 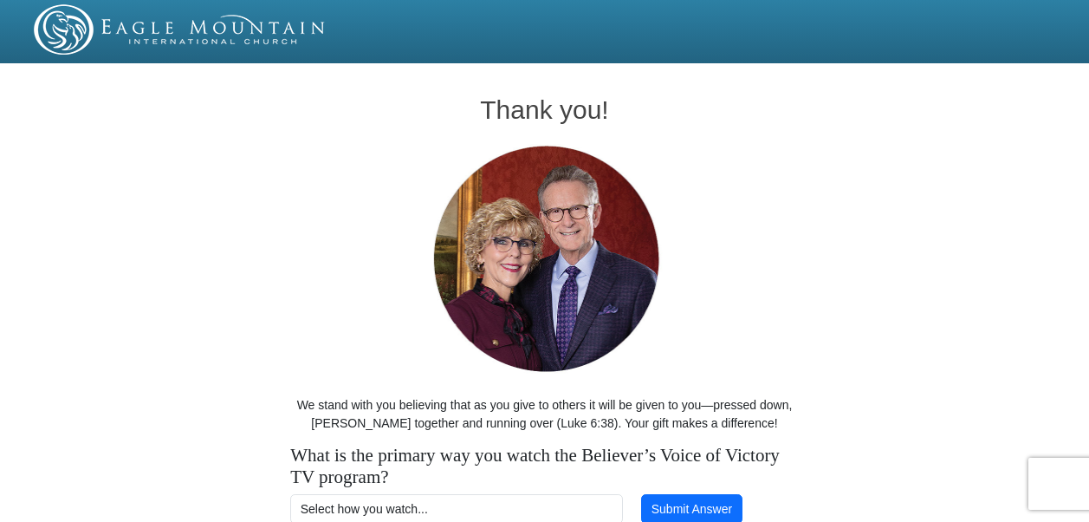 What do you see at coordinates (544, 466) in the screenshot?
I see `h4: What is the primary way you watch the Believer’s Voice of Victory TV program?` at bounding box center [544, 466].